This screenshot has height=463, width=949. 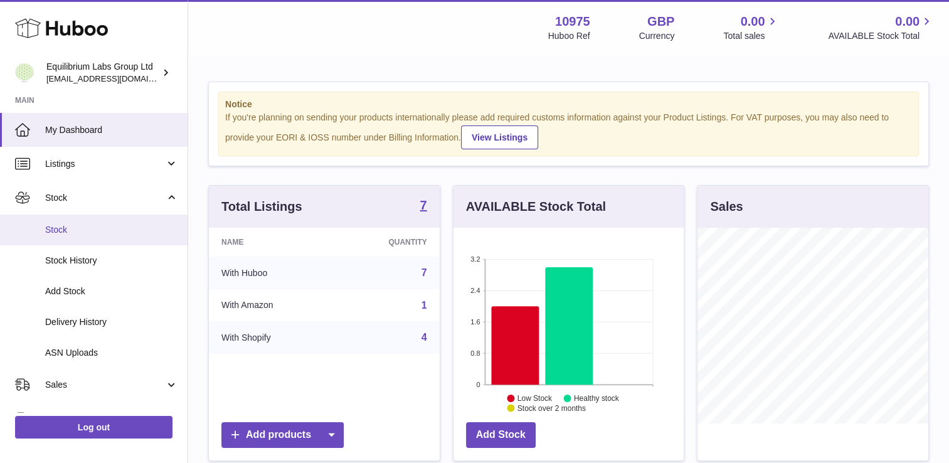 I want to click on text: 2.4, so click(x=475, y=290).